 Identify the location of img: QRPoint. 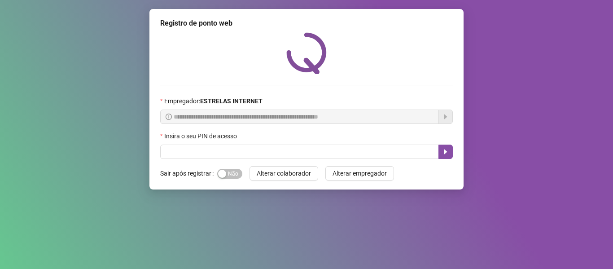
(306, 53).